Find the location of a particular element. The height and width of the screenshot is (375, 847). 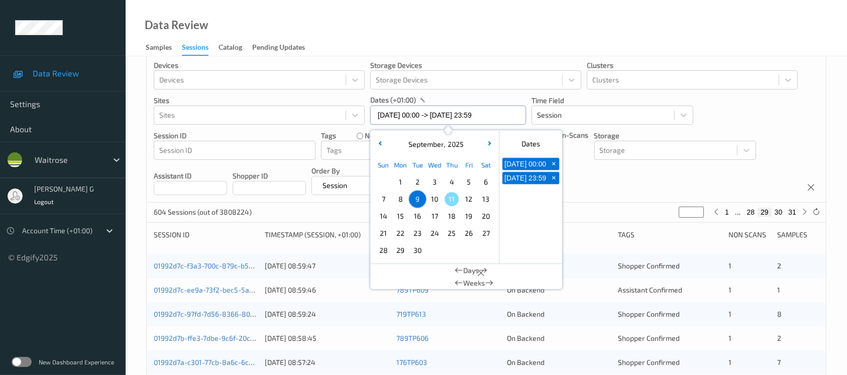

div: Non Scans is located at coordinates (749, 235).